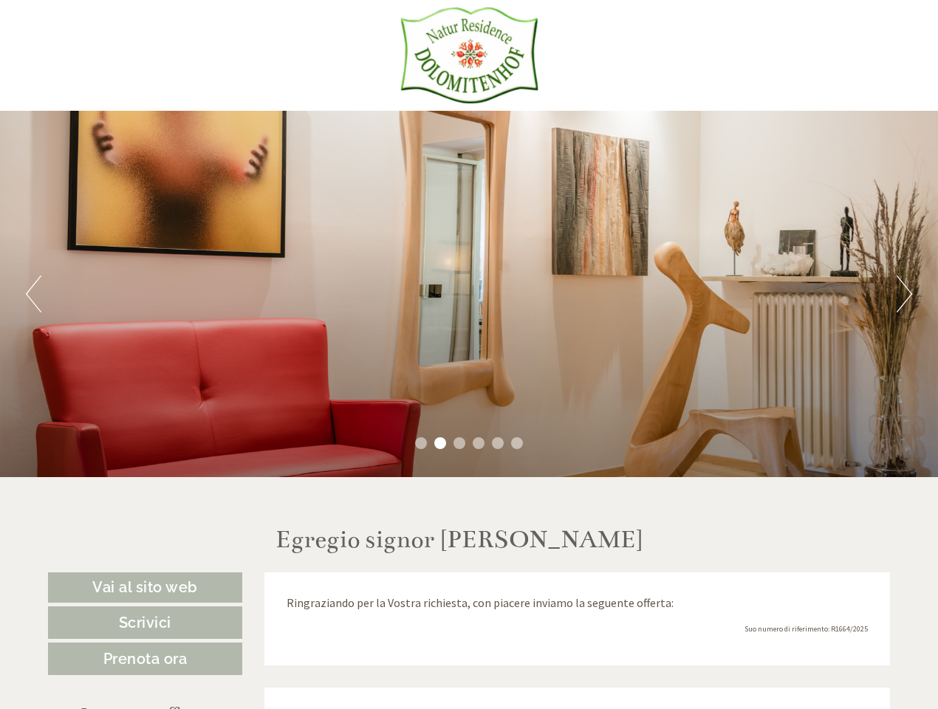 The height and width of the screenshot is (709, 938). Describe the element at coordinates (577, 602) in the screenshot. I see `p: Ringraziando per la Vostra richiesta, con piacere inviamo la seguente offerta:` at that location.